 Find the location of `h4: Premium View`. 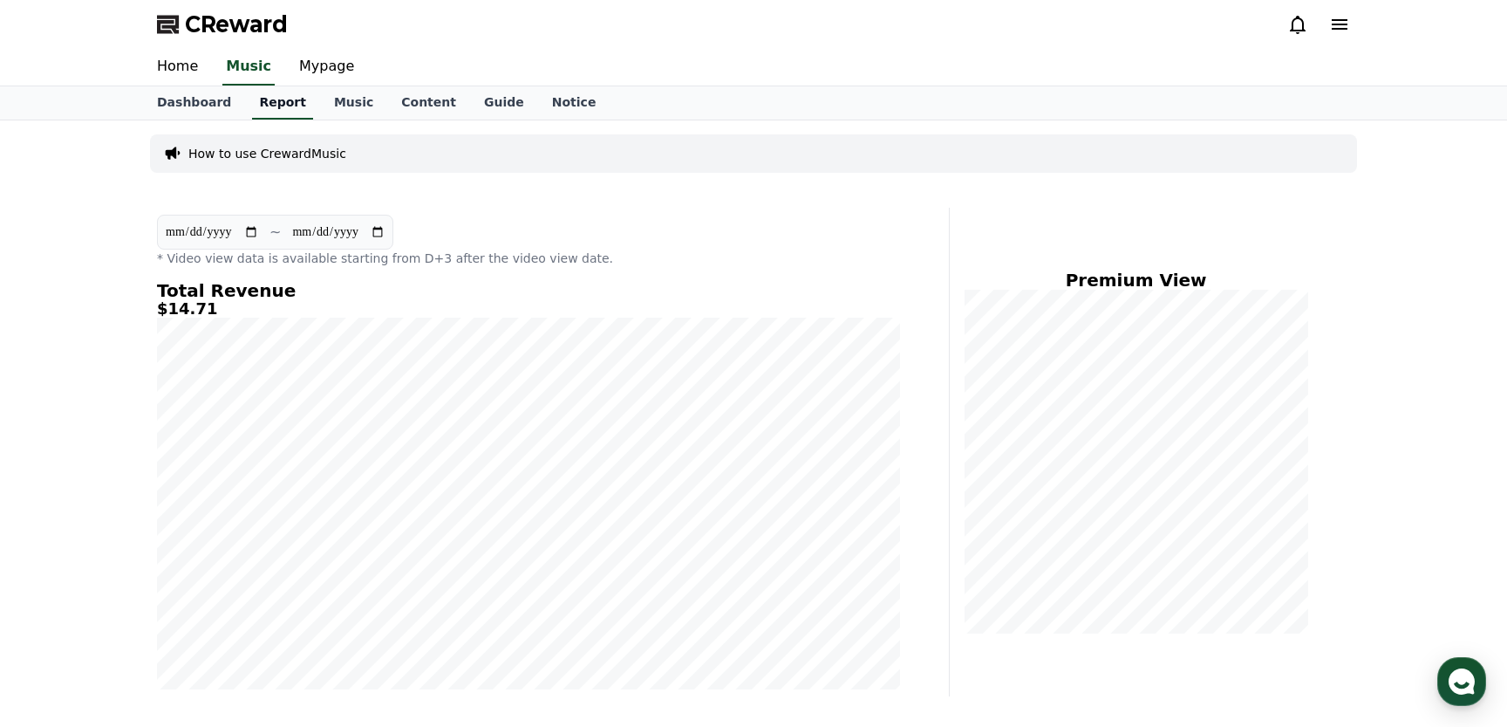

h4: Premium View is located at coordinates (1136, 280).